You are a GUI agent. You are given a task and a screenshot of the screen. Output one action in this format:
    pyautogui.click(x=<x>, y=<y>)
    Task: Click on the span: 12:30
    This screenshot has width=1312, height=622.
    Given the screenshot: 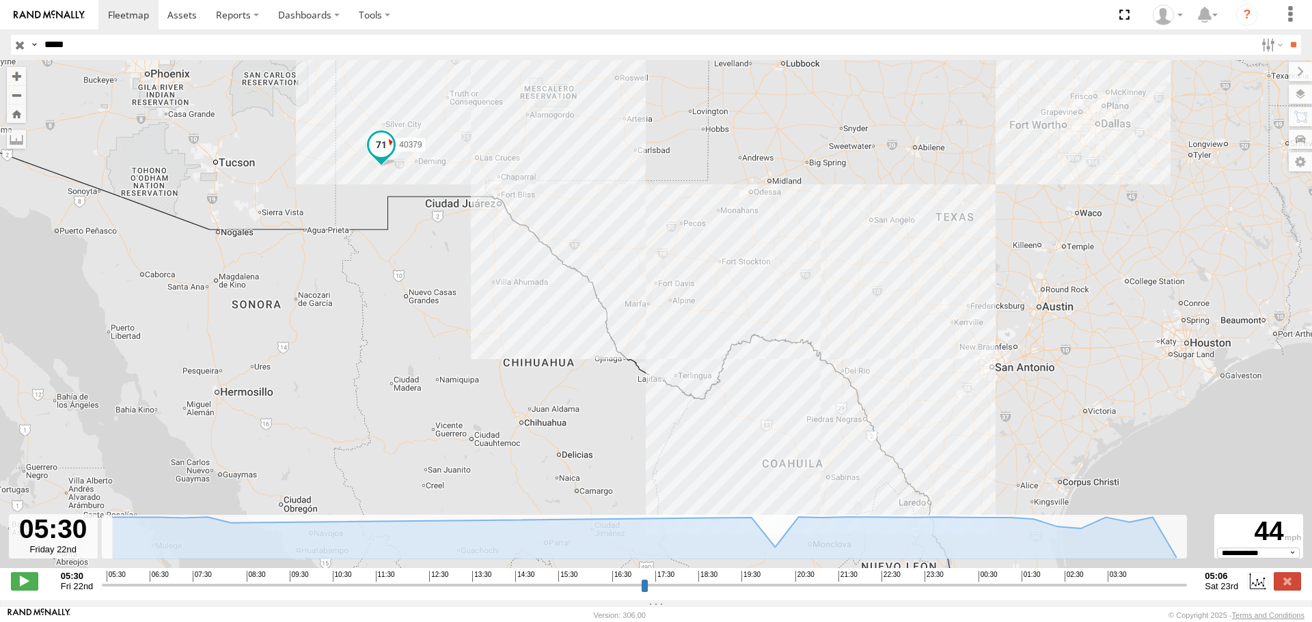 What is the action you would take?
    pyautogui.click(x=439, y=577)
    